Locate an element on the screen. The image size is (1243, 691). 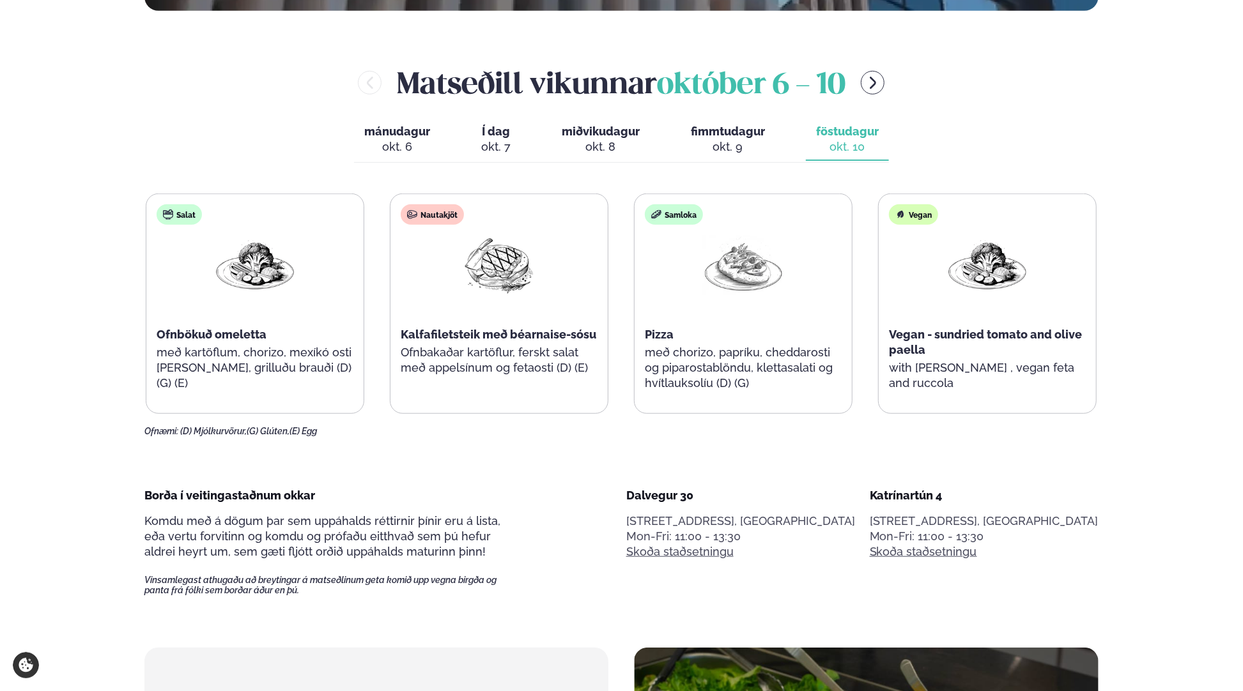
button: Í dag okt. 7 is located at coordinates (496, 140).